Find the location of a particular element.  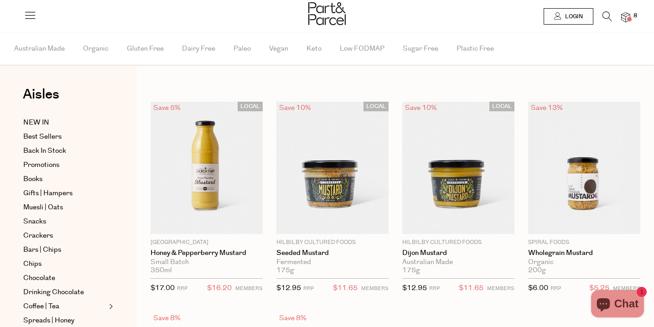

a: Seeded Mustard is located at coordinates (332, 253).